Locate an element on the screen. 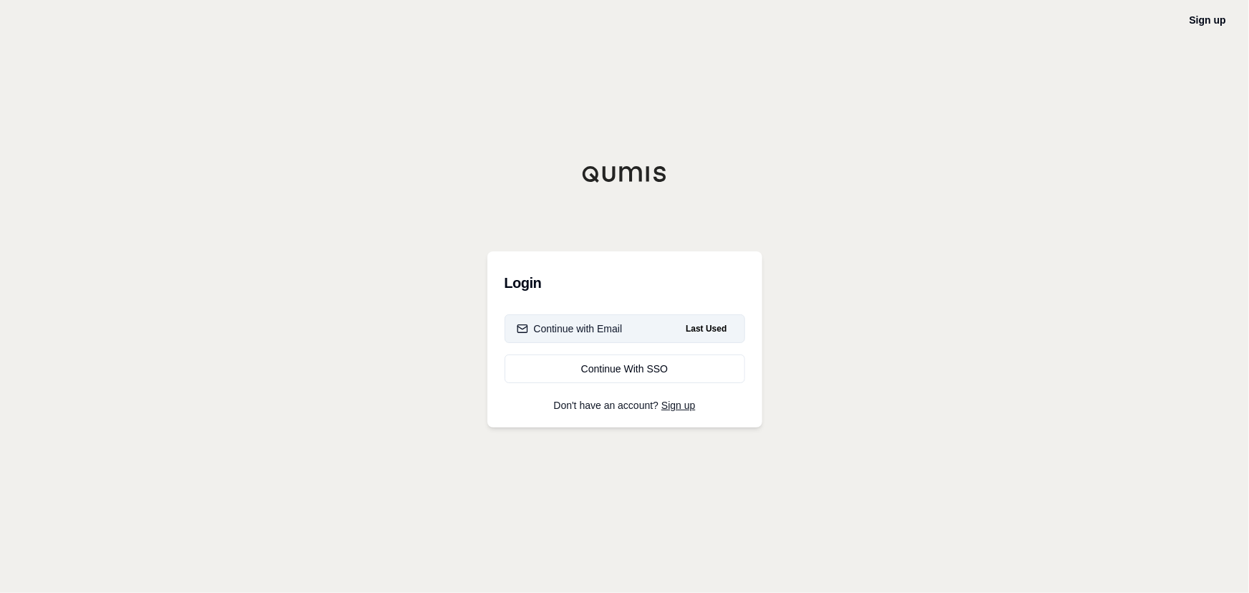 The height and width of the screenshot is (593, 1249). div: Continue with Email is located at coordinates (570, 329).